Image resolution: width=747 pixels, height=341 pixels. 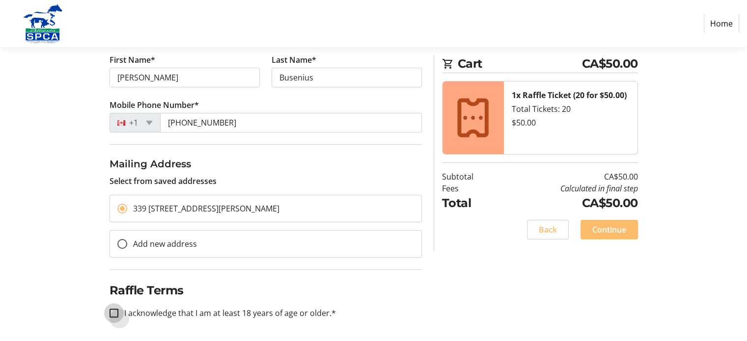 I want to click on span: Back, so click(x=548, y=230).